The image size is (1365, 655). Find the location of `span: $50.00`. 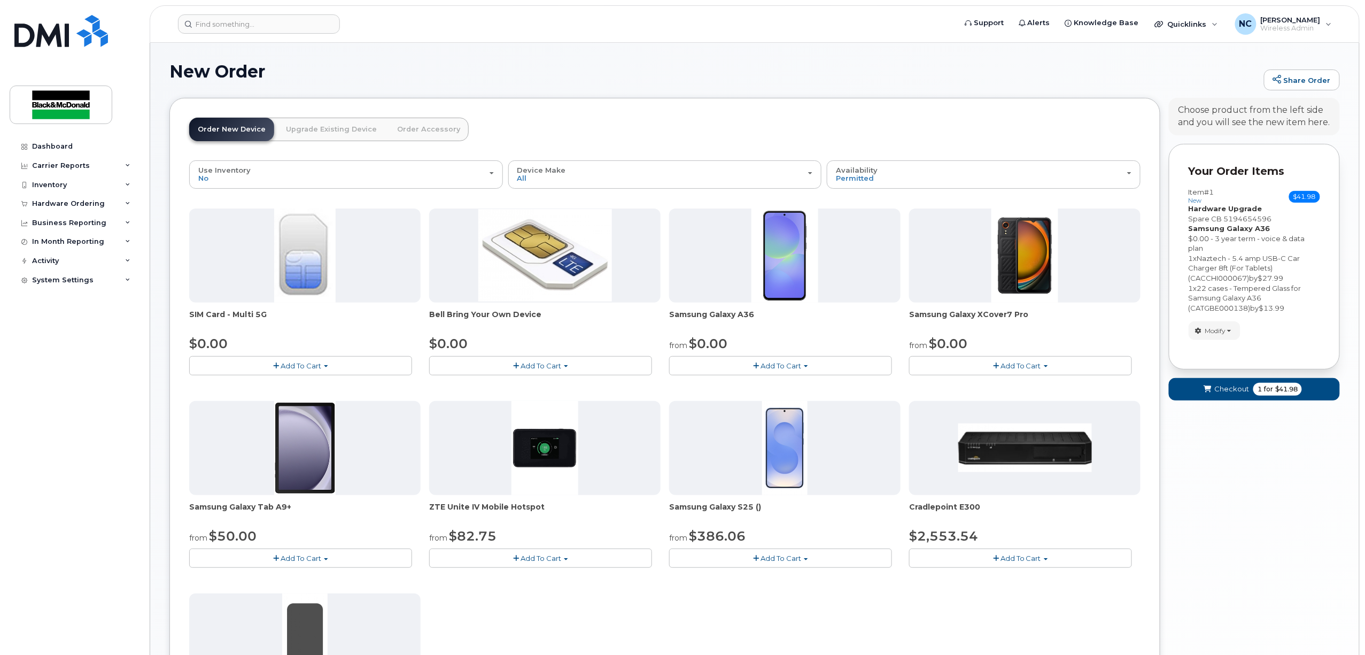

span: $50.00 is located at coordinates (232, 536).